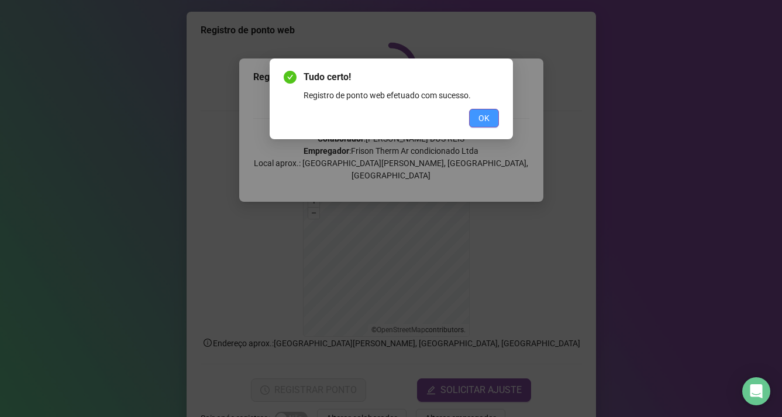 The height and width of the screenshot is (417, 782). What do you see at coordinates (290, 77) in the screenshot?
I see `span: check-circle` at bounding box center [290, 77].